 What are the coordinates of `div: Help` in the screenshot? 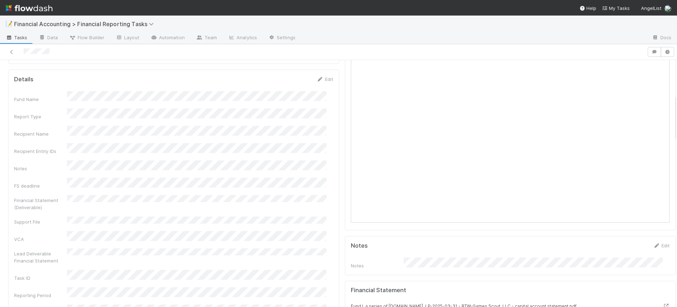 It's located at (588, 8).